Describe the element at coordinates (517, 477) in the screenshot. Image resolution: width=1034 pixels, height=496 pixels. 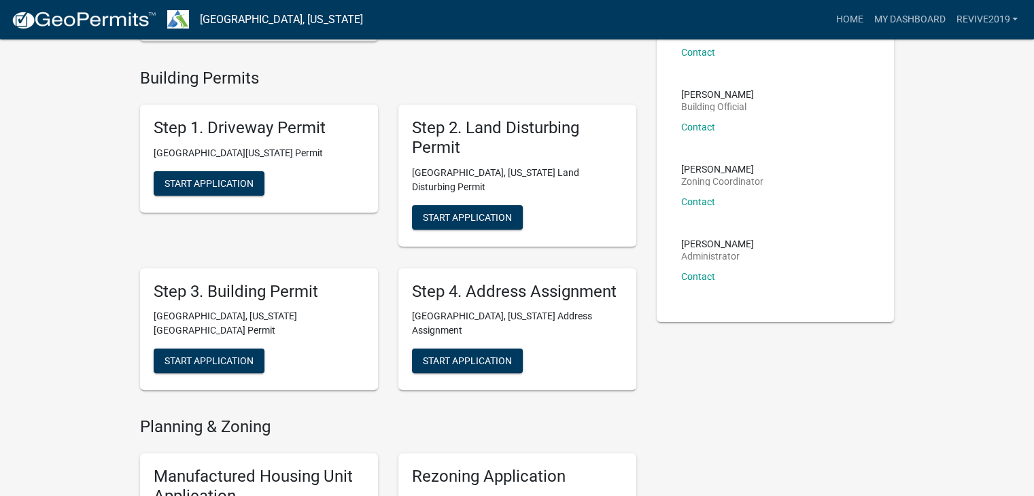
I see `h5: Rezoning Application` at that location.